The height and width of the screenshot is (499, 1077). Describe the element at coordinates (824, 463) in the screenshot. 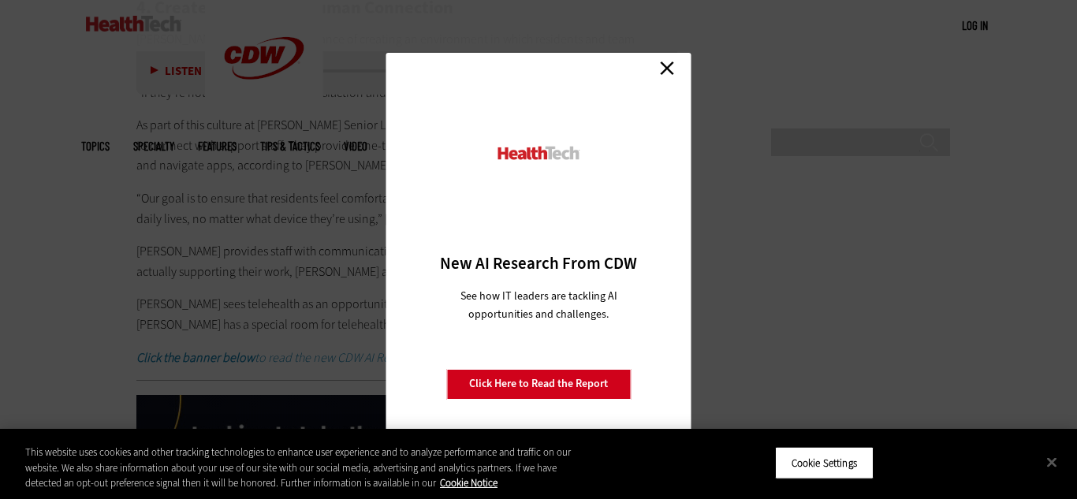

I see `button: Cookie Settings` at that location.